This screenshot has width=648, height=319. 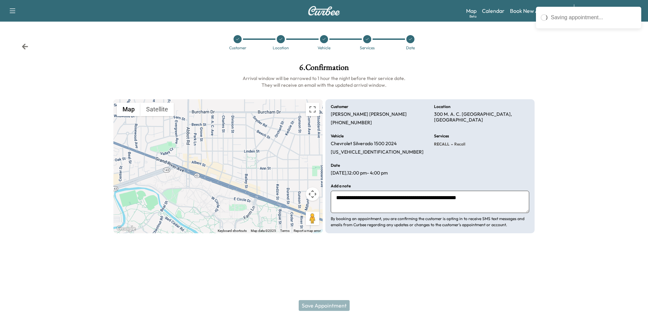 I want to click on div: Vehicle, so click(x=324, y=48).